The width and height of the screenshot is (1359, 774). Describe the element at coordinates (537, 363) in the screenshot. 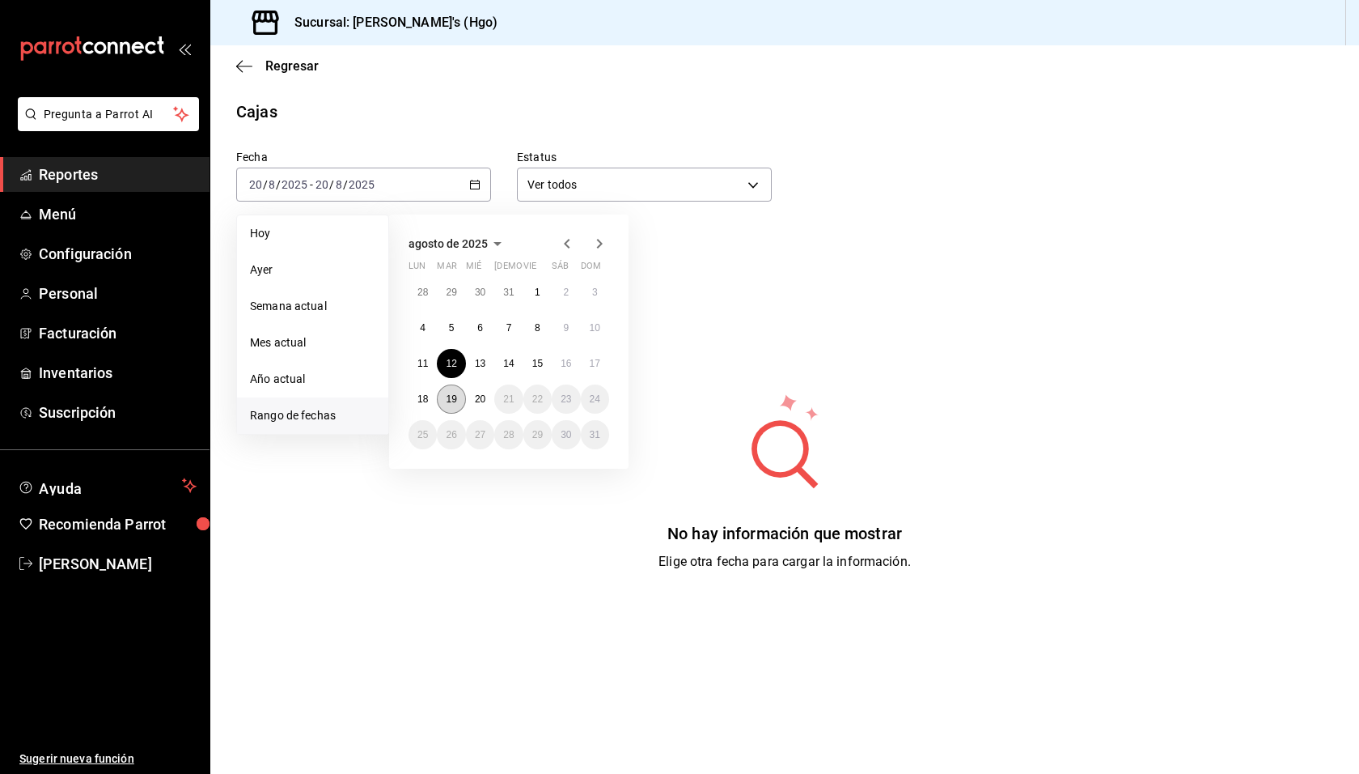

I see `abbr: 15 de agosto de 2025` at that location.